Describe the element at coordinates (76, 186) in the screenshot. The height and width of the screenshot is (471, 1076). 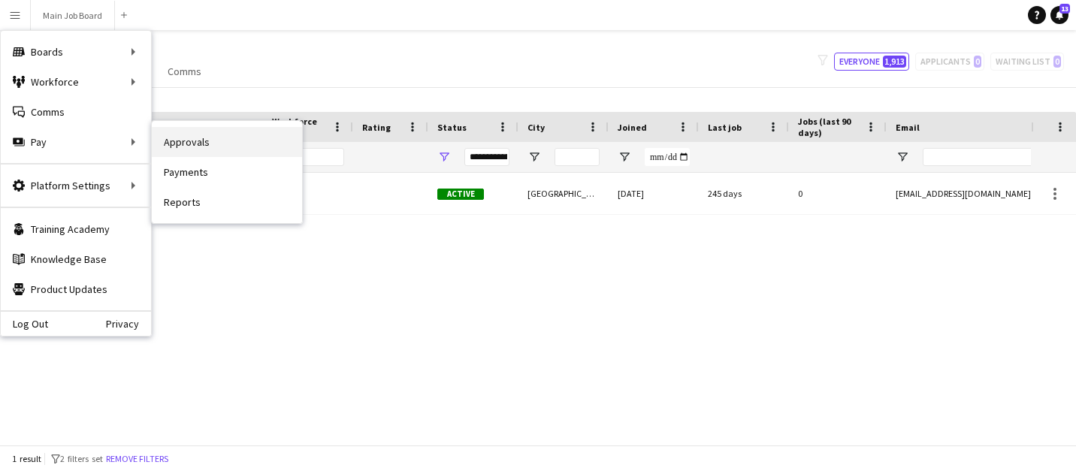
I see `div: Platform Settings` at that location.